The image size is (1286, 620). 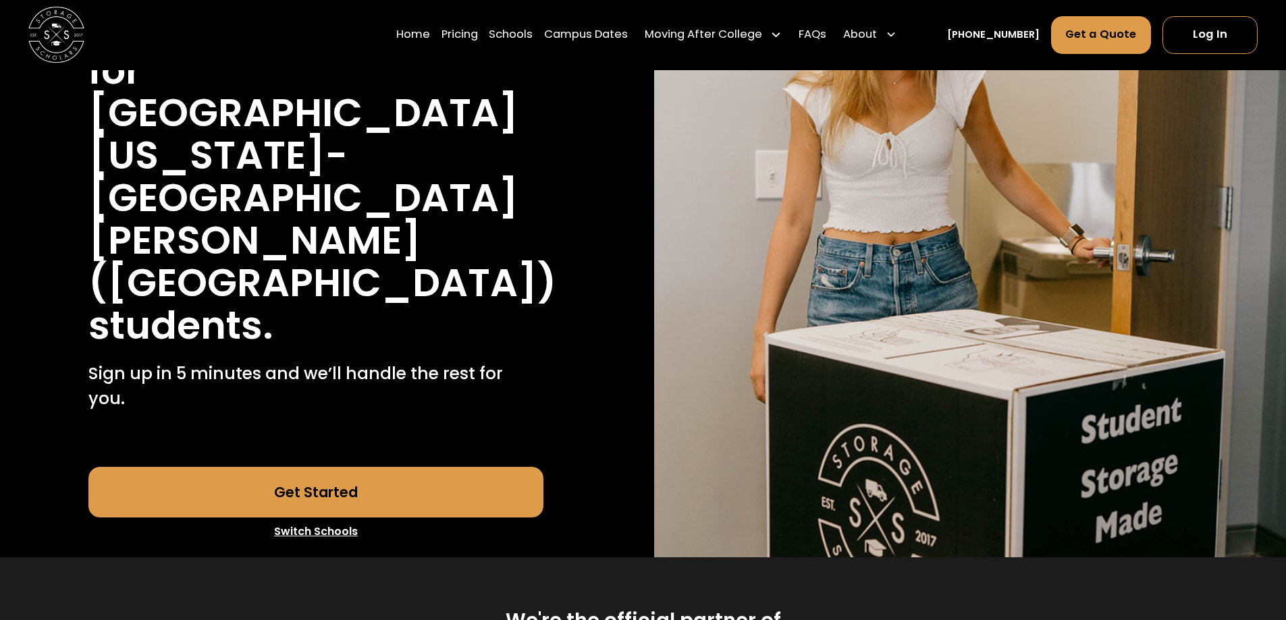 I want to click on a: home, so click(x=56, y=34).